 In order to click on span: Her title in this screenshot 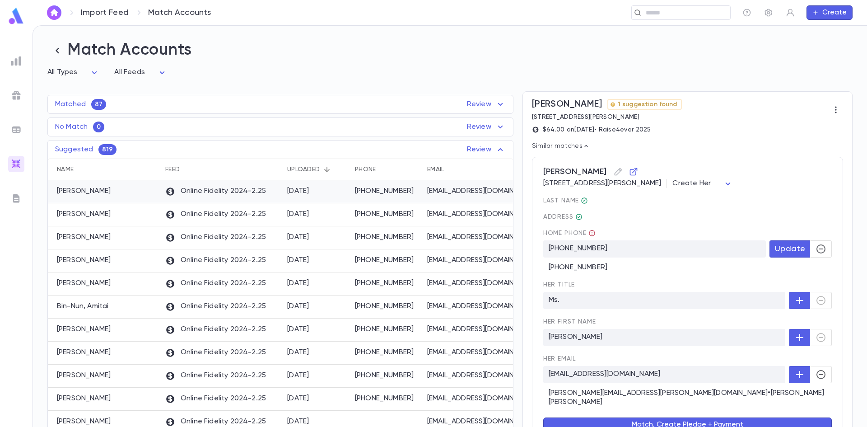, I will do `click(687, 284)`.